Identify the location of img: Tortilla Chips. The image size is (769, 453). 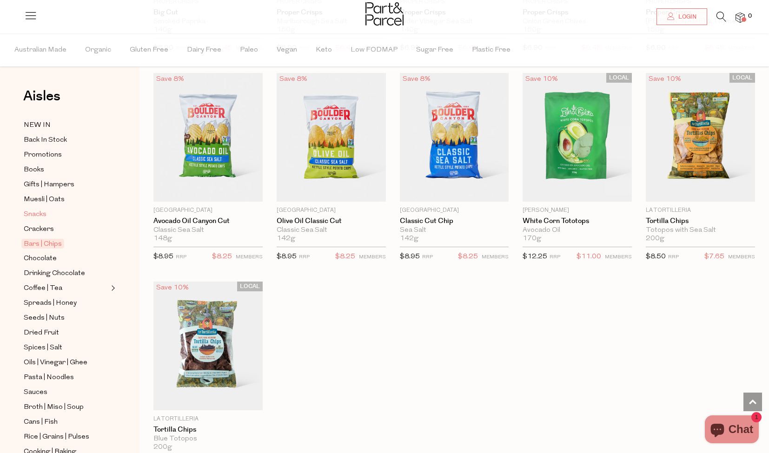
(208, 346).